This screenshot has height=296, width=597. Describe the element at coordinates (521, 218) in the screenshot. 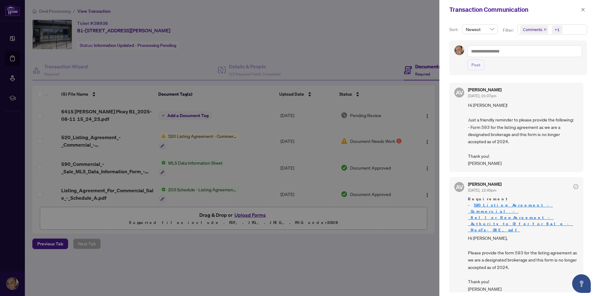

I see `a: 520_Listing_Agreement_-_Commercial_-_Seller_Rep_Agreement_-_Authority_to_Offer_for_Sale_-_PropTx-...` at that location.